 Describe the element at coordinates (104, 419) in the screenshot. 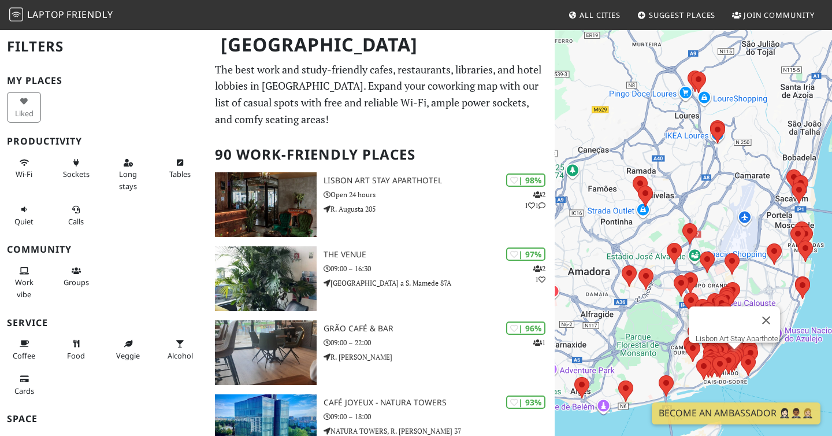

I see `h3: Space` at that location.